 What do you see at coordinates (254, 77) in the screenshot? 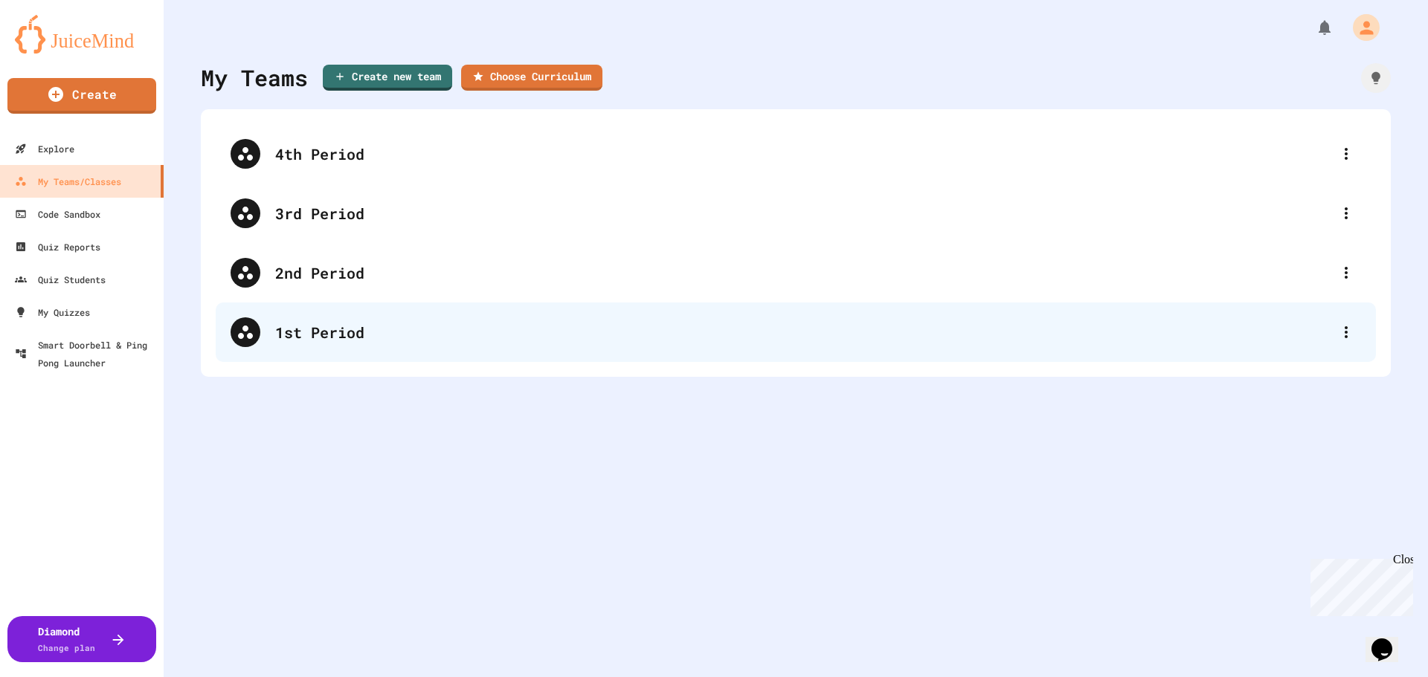
I see `div: My Teams` at bounding box center [254, 77].